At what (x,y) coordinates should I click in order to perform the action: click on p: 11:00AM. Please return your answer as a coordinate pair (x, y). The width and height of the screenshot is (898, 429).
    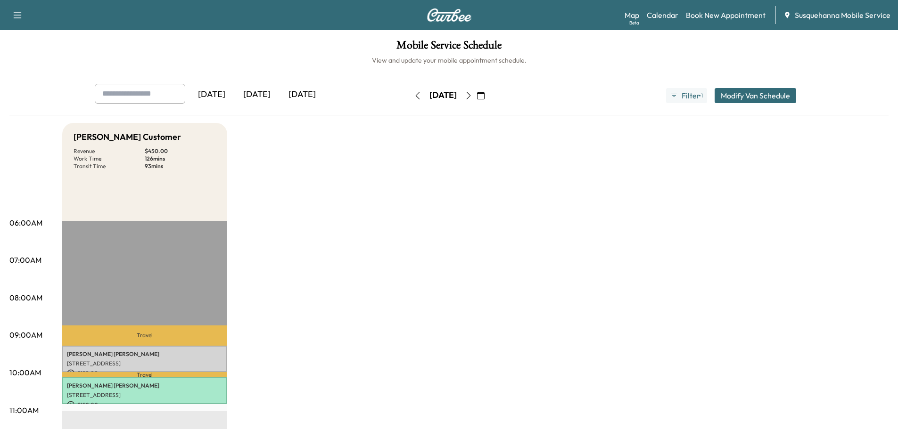
    Looking at the image, I should click on (24, 411).